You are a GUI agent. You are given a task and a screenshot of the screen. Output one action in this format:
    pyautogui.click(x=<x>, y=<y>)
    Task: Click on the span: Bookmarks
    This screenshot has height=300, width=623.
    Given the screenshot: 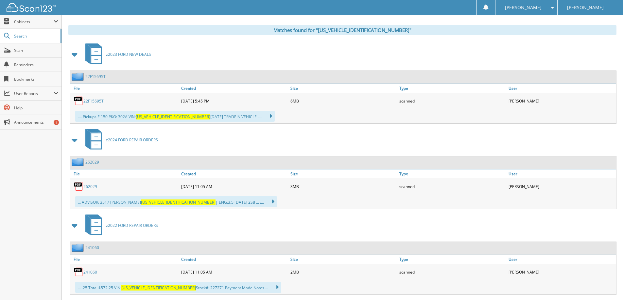 What is the action you would take?
    pyautogui.click(x=36, y=79)
    